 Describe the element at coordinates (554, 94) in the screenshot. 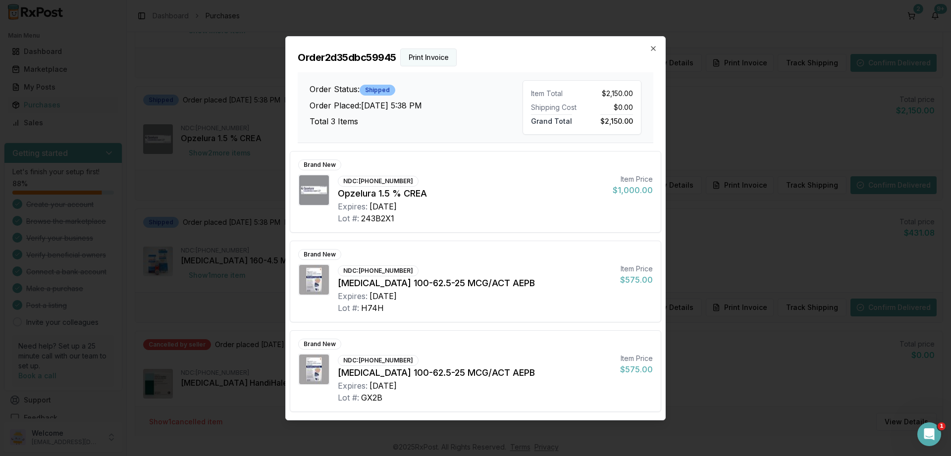

I see `div: Item Total` at that location.